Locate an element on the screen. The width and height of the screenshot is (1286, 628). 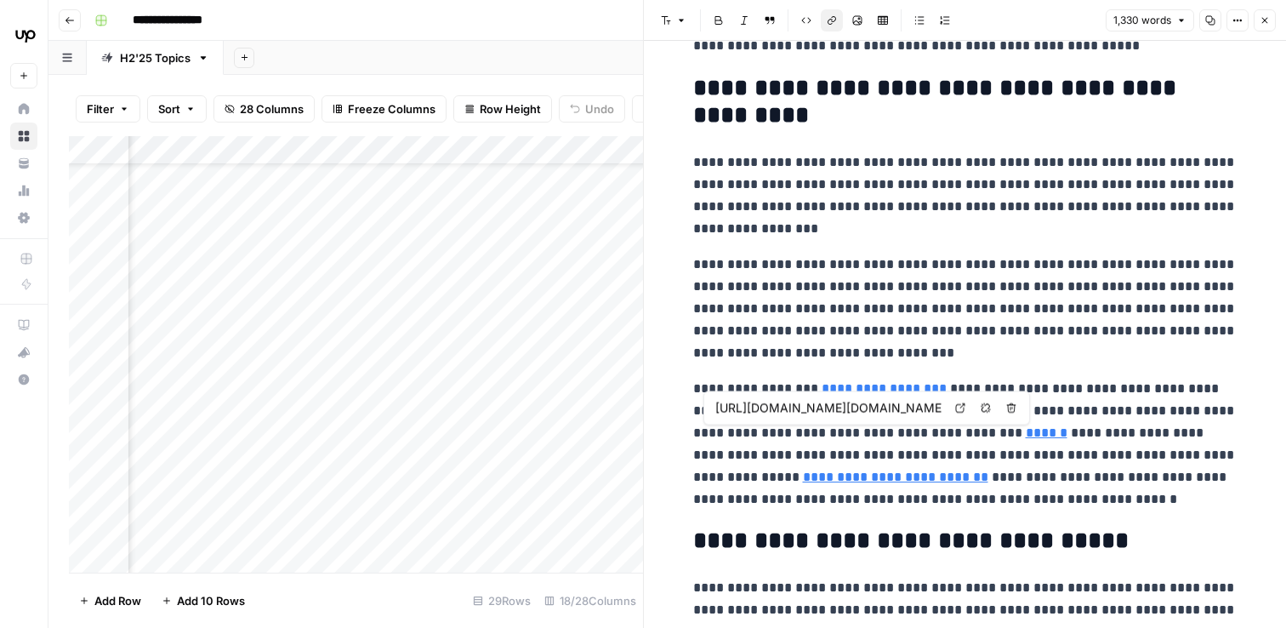
a: Browse is located at coordinates (24, 136).